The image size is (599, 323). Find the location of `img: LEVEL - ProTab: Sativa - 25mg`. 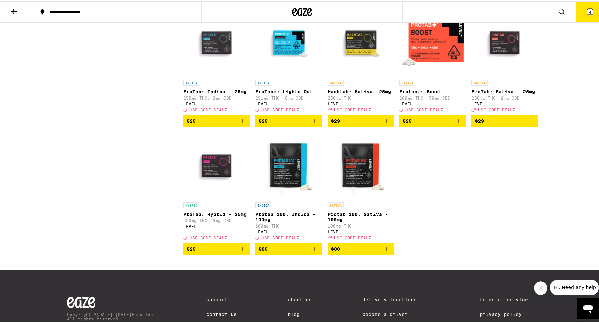

img: LEVEL - ProTab: Sativa - 25mg is located at coordinates (504, 42).